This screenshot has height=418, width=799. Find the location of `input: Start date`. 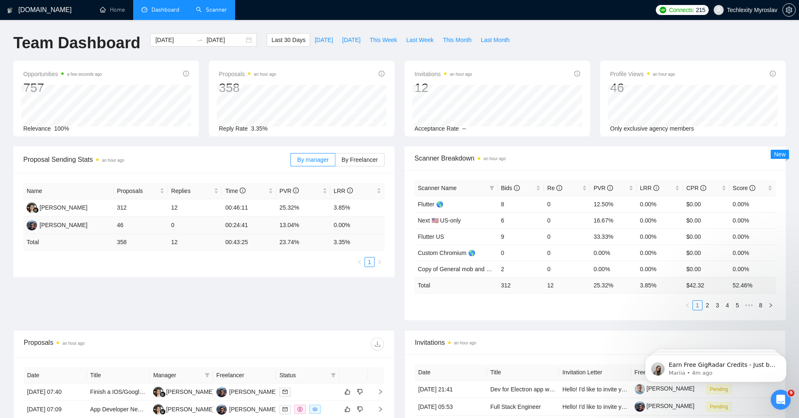

input: Start date is located at coordinates (174, 40).